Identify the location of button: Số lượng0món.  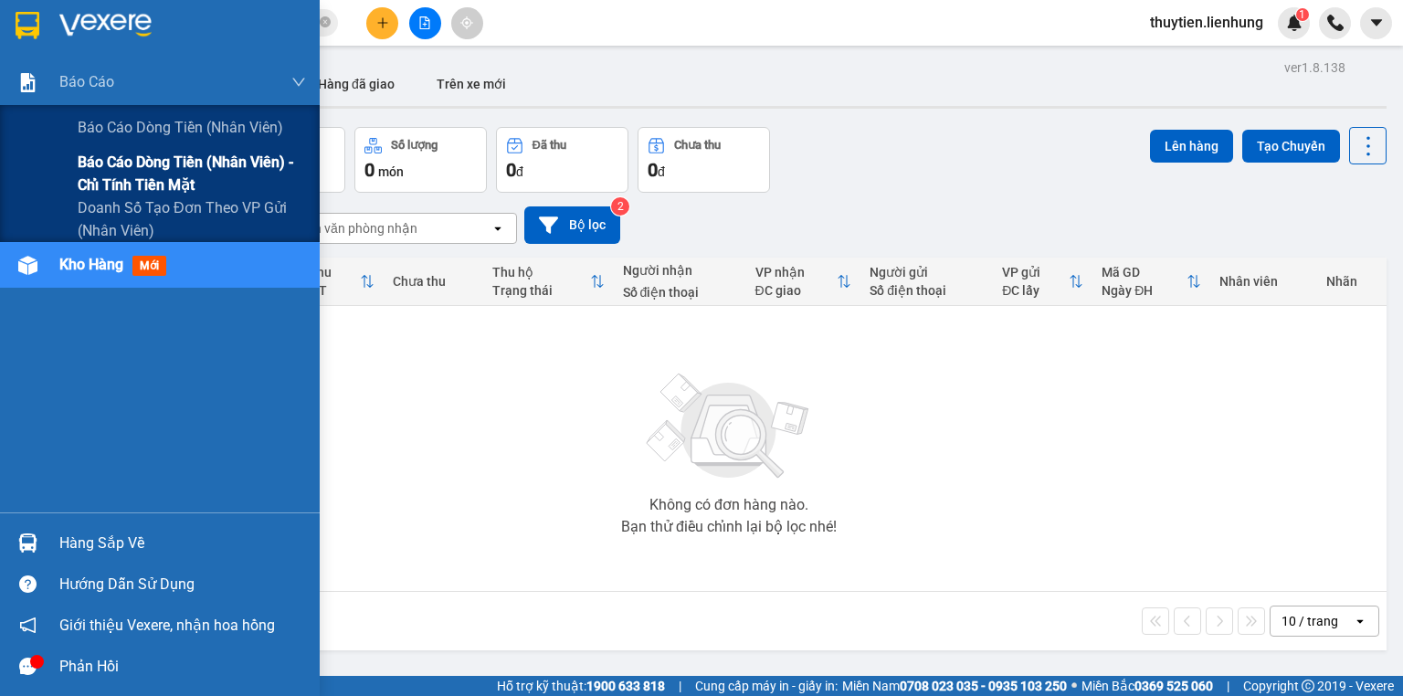
(420, 160).